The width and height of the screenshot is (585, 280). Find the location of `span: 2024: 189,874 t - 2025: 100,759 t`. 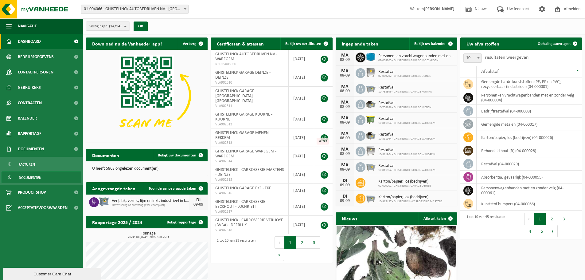

span: 2024: 189,874 t - 2025: 100,759 t is located at coordinates (148, 237).